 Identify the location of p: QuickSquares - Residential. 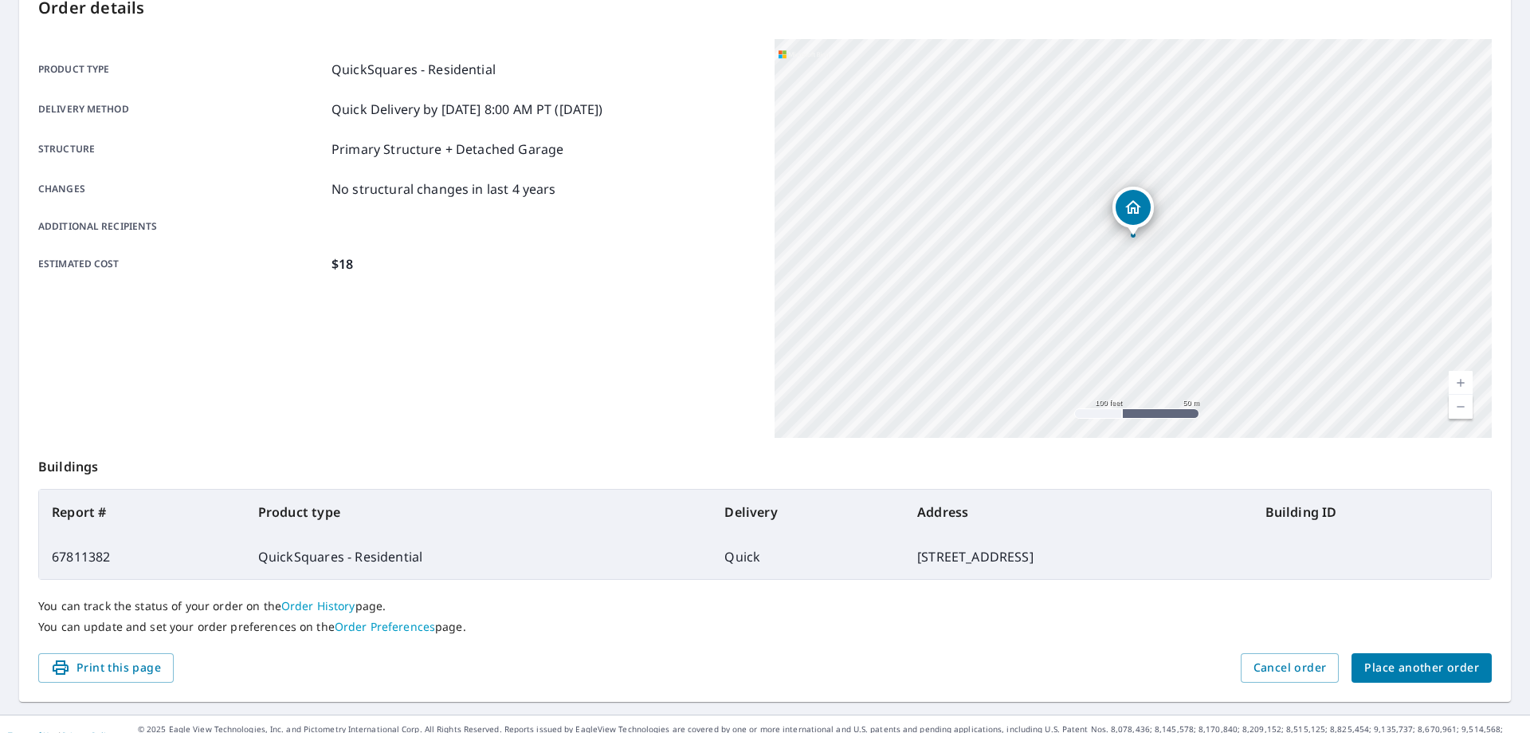
(414, 69).